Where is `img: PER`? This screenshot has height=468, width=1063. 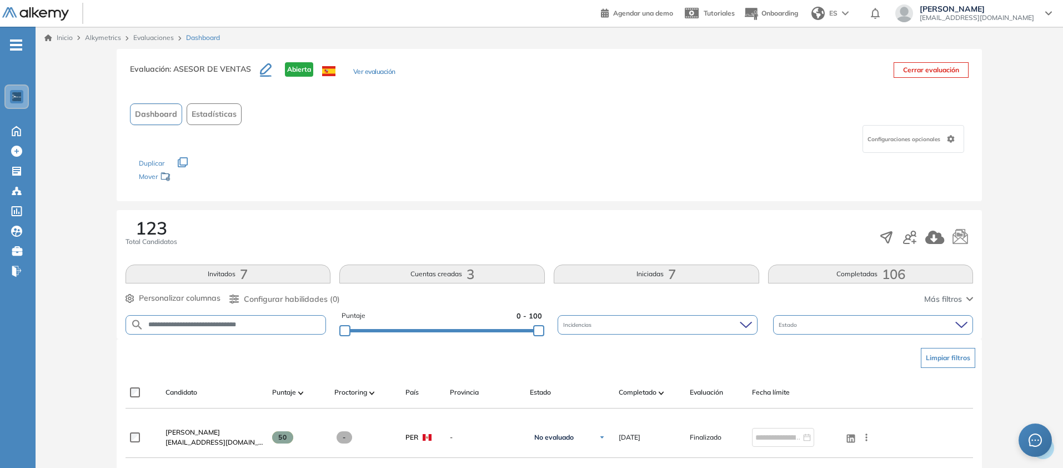
img: PER is located at coordinates (427, 437).